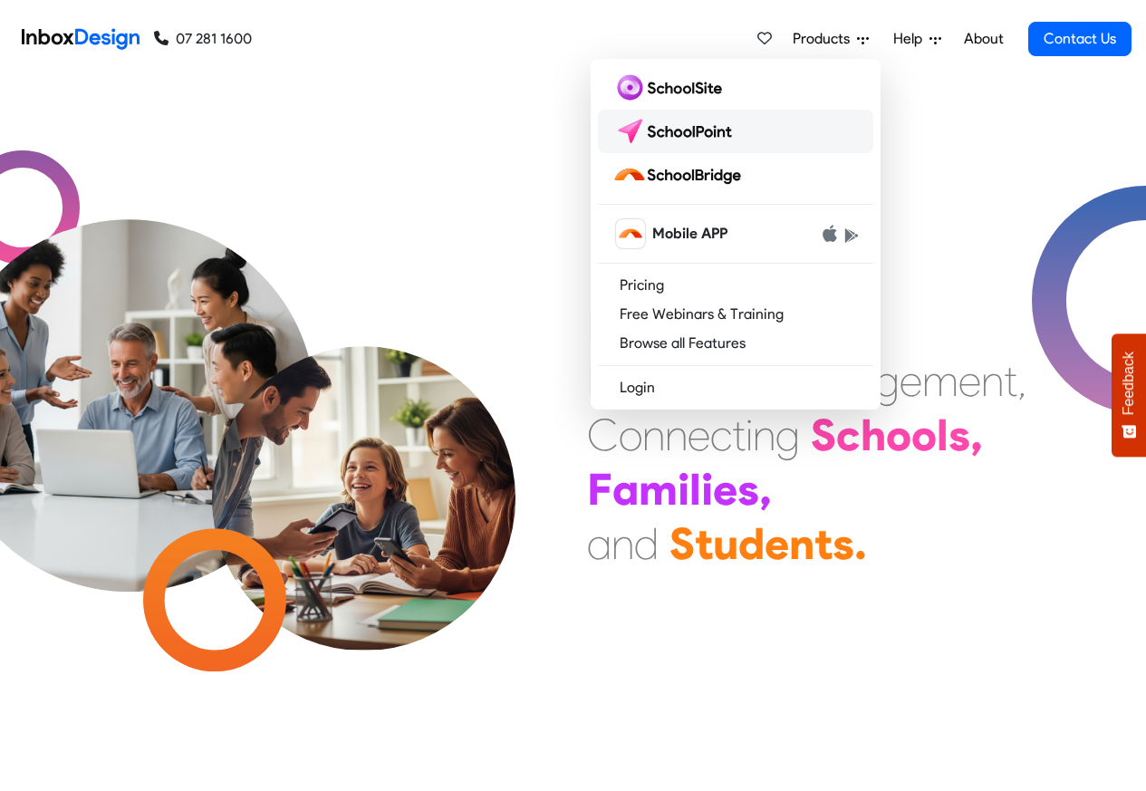  I want to click on img: schoolbridge logo, so click(680, 175).